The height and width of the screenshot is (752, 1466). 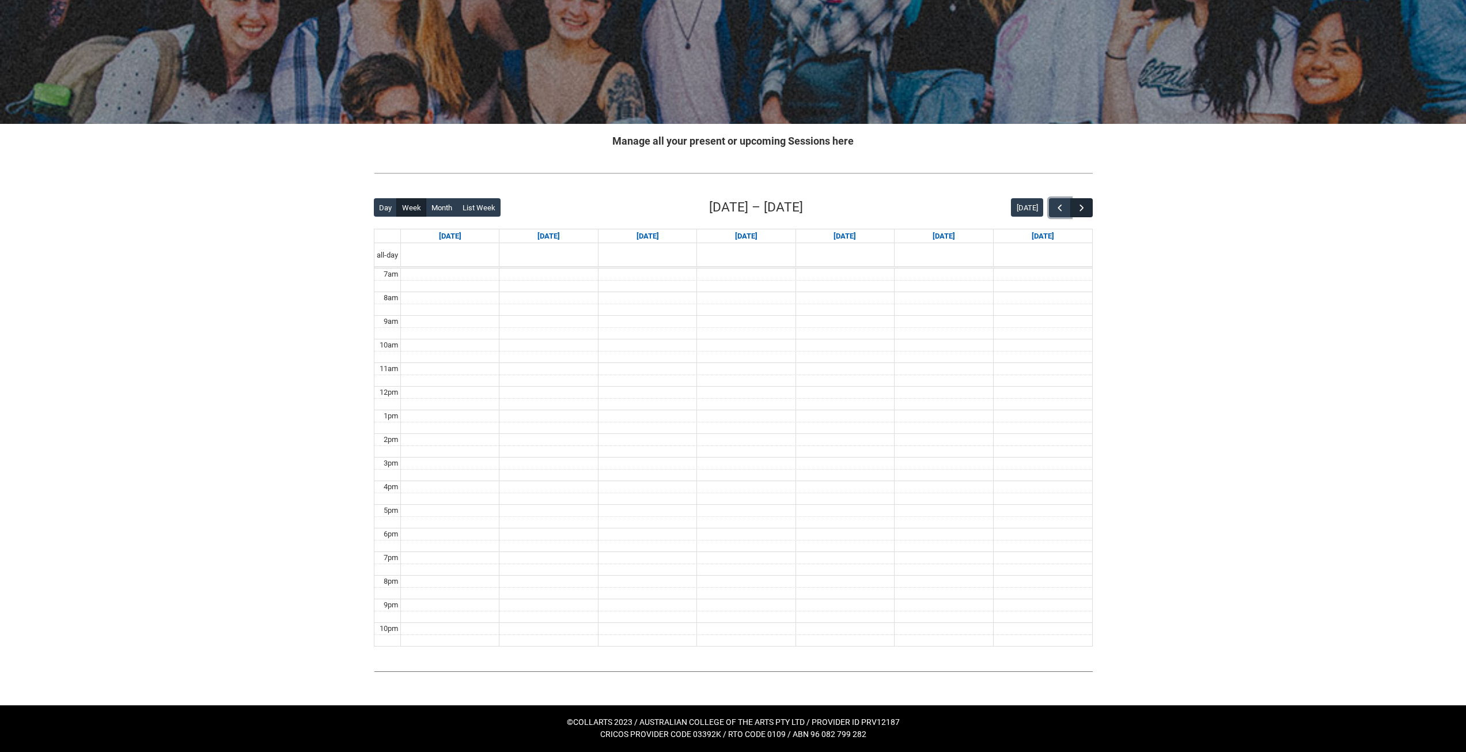 I want to click on div: 4pm, so click(x=391, y=487).